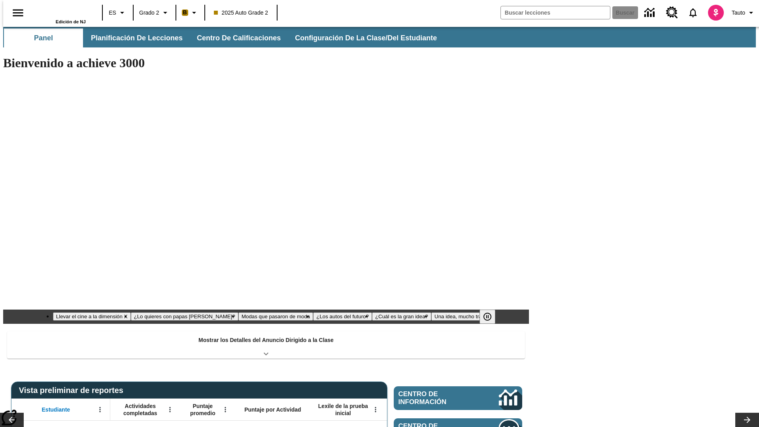 This screenshot has width=759, height=427. Describe the element at coordinates (190, 13) in the screenshot. I see `button: Boost El color de la clase es anaranjado claro. Cambiar el color de la clase.` at that location.